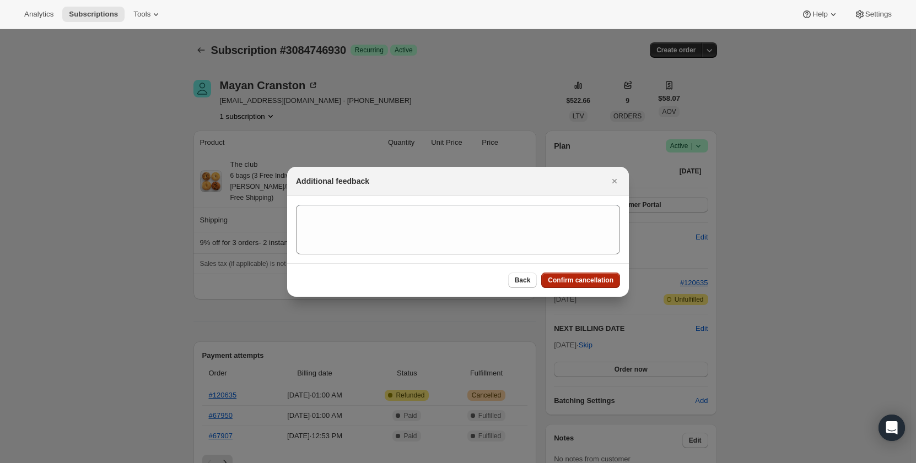  I want to click on button: Close, so click(614, 181).